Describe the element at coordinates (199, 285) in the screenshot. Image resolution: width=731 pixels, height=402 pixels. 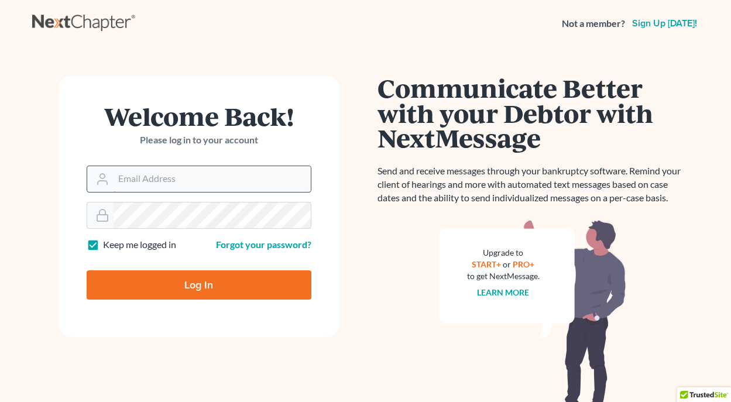
I see `input: Log In` at that location.